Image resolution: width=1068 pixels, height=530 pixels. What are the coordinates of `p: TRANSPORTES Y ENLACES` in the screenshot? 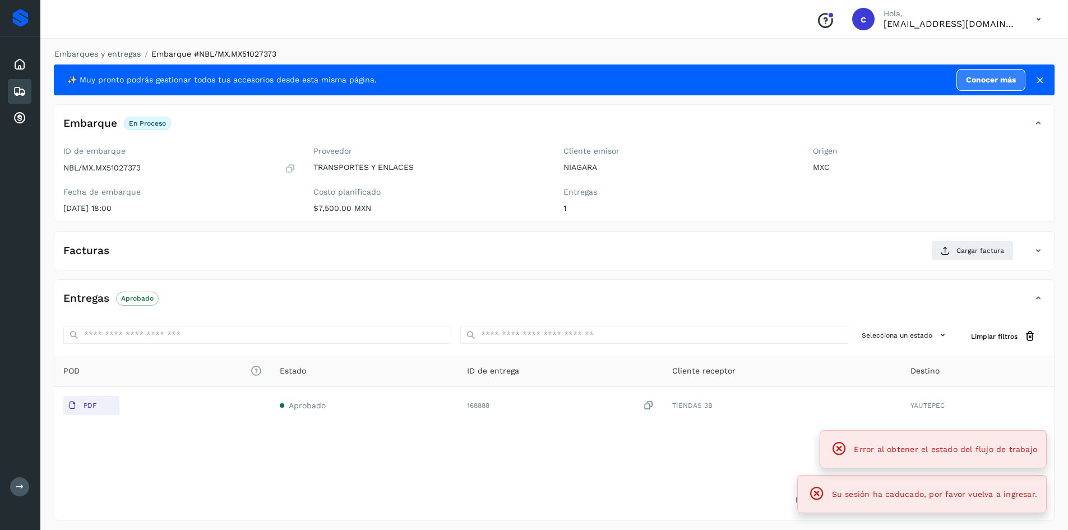 It's located at (429, 167).